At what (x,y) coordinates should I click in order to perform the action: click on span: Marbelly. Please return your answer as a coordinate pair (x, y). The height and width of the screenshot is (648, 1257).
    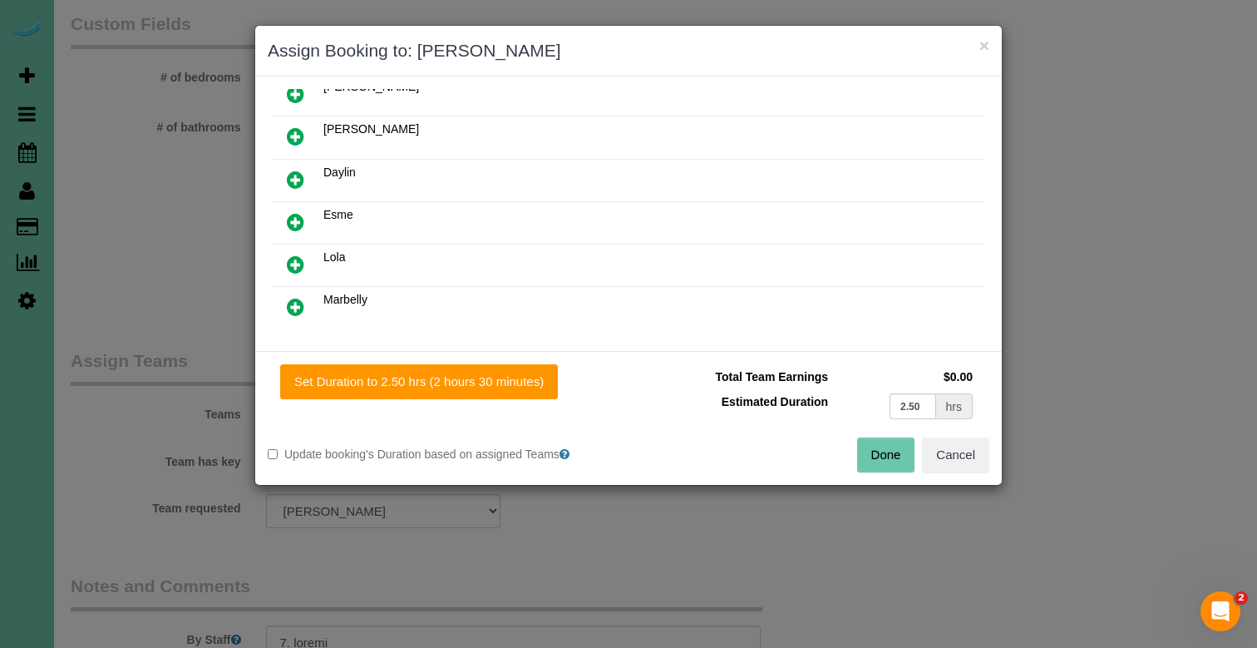
    Looking at the image, I should click on (345, 299).